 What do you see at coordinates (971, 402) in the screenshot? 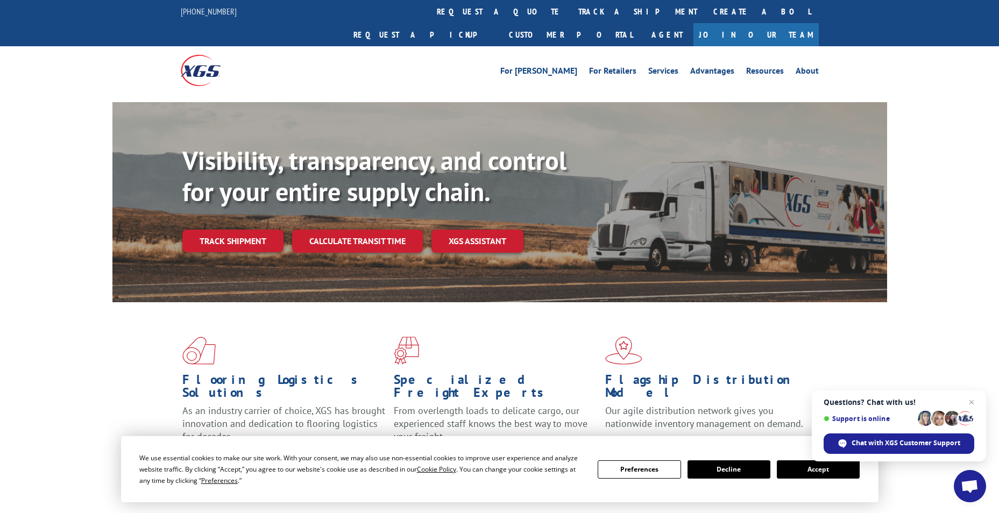
I see `span: Close chat` at bounding box center [971, 402].